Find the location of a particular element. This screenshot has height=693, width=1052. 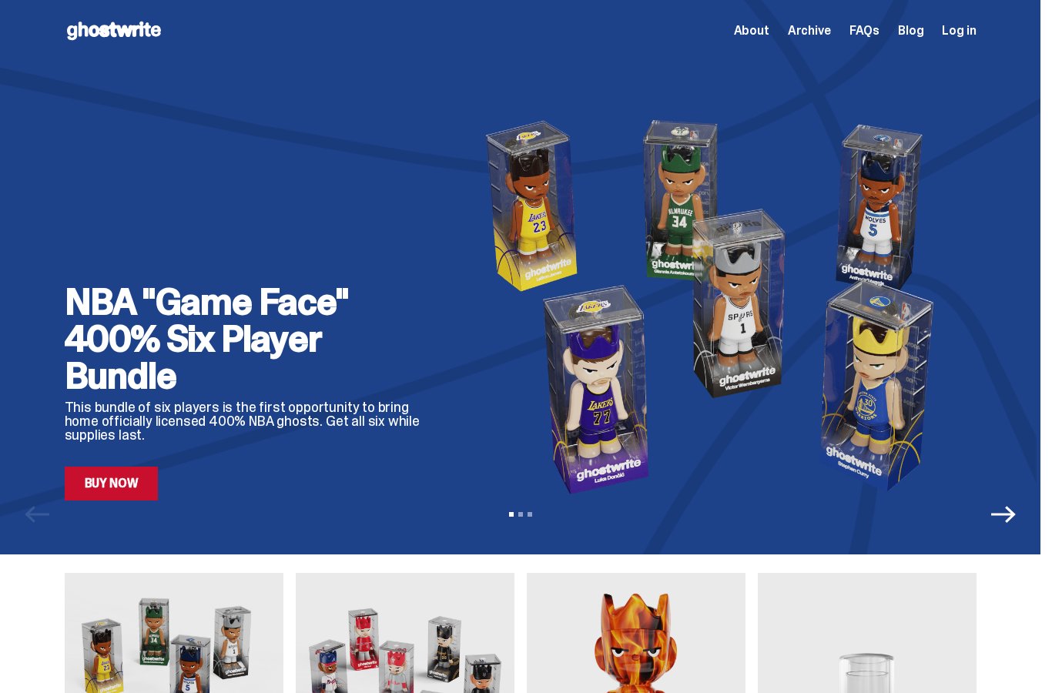

button: Next is located at coordinates (1004, 515).